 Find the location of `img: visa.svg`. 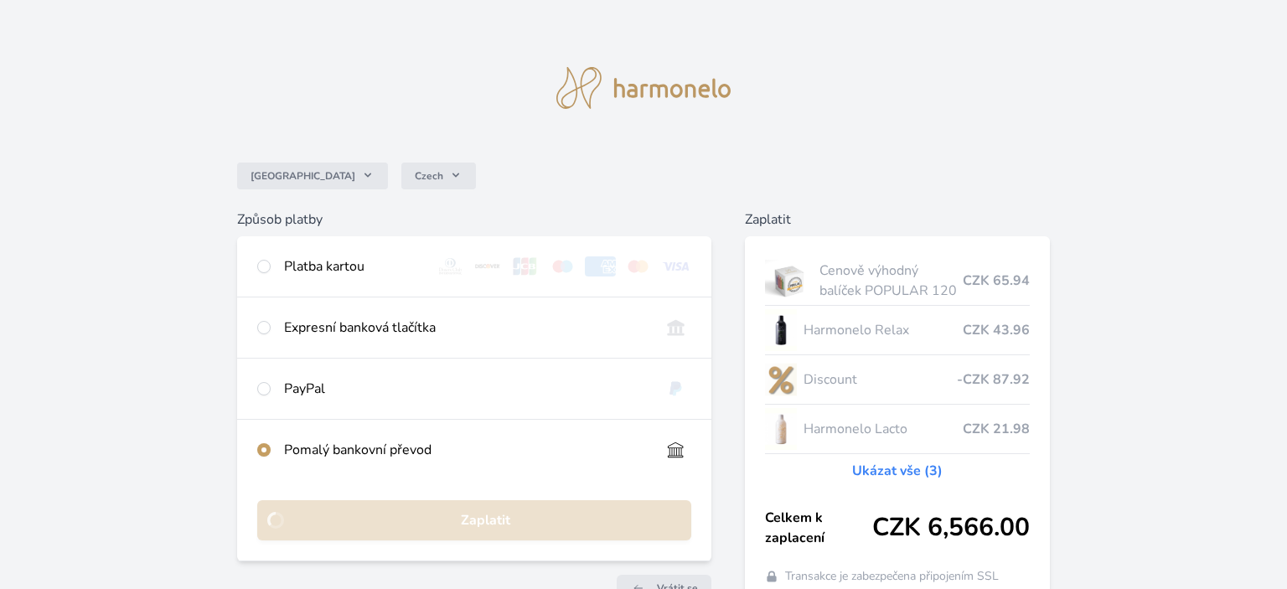

img: visa.svg is located at coordinates (675, 266).